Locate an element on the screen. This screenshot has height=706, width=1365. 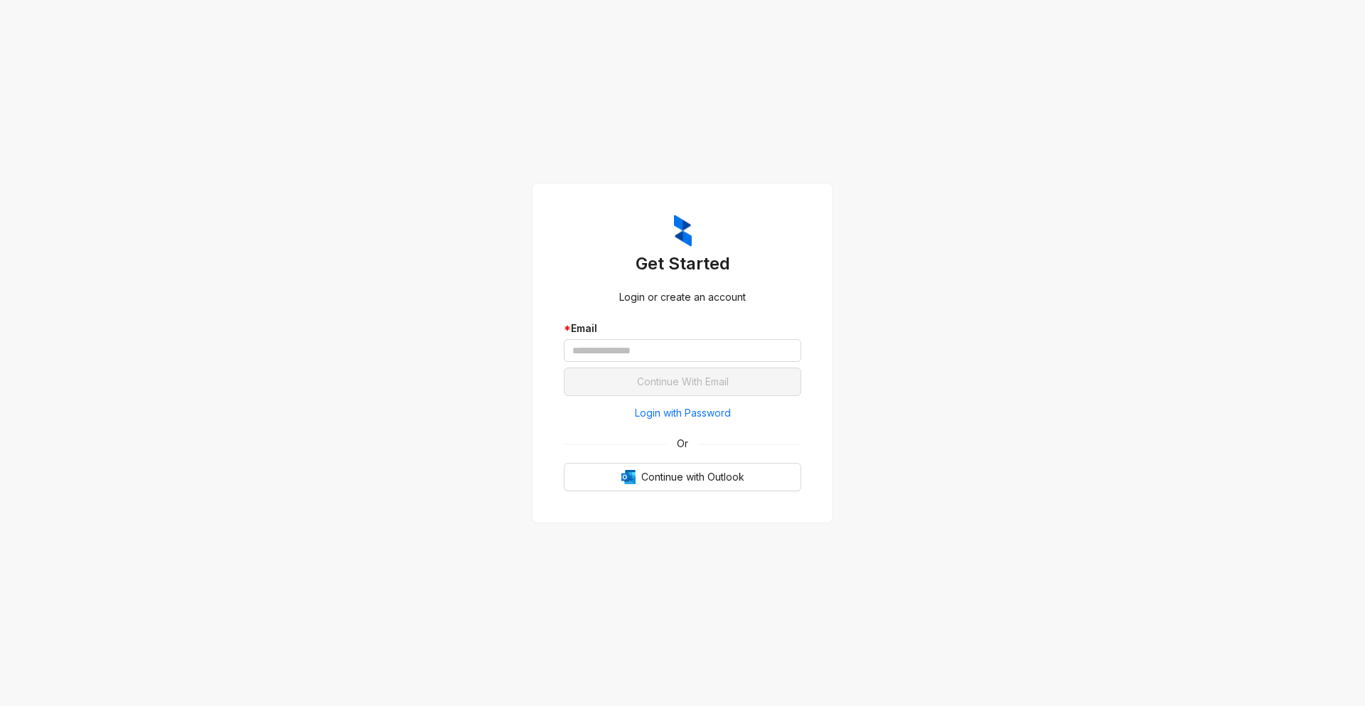
span: Or is located at coordinates (683, 444).